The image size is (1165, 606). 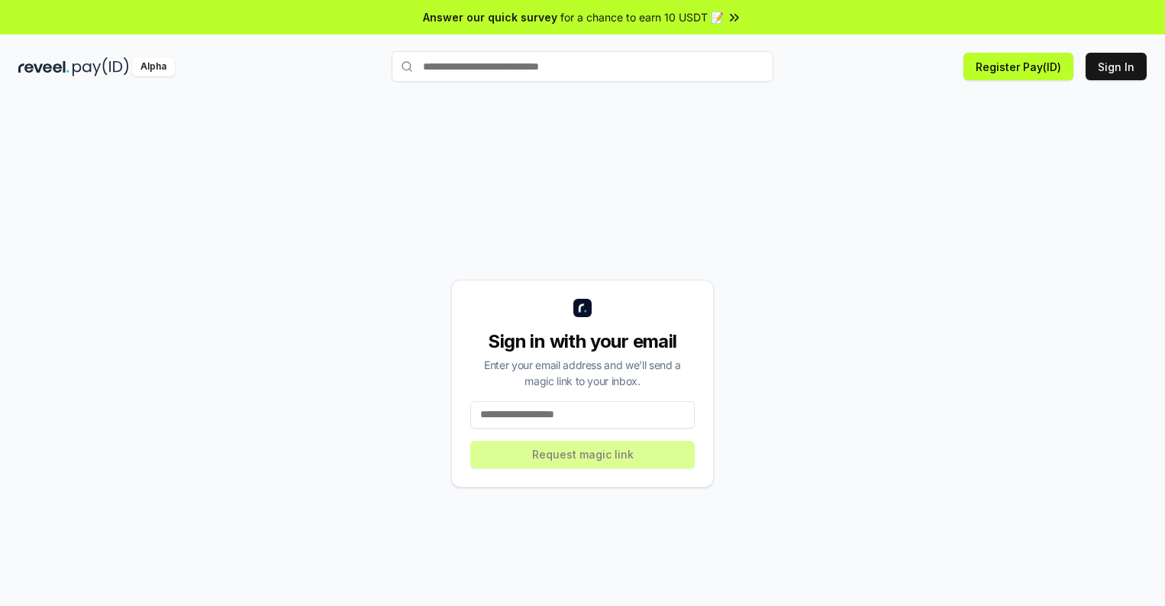 I want to click on button: Register Pay(ID), so click(x=1019, y=66).